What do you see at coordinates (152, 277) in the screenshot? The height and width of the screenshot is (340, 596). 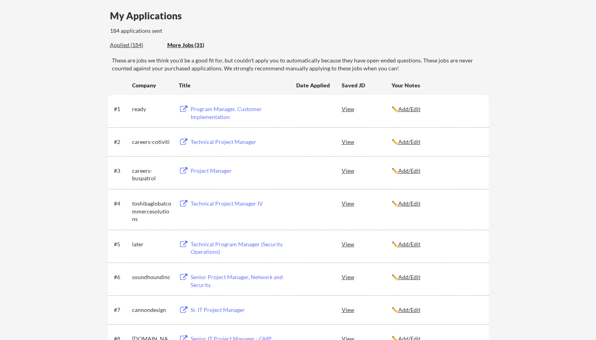 I see `div: soundhoundinc` at bounding box center [152, 277].